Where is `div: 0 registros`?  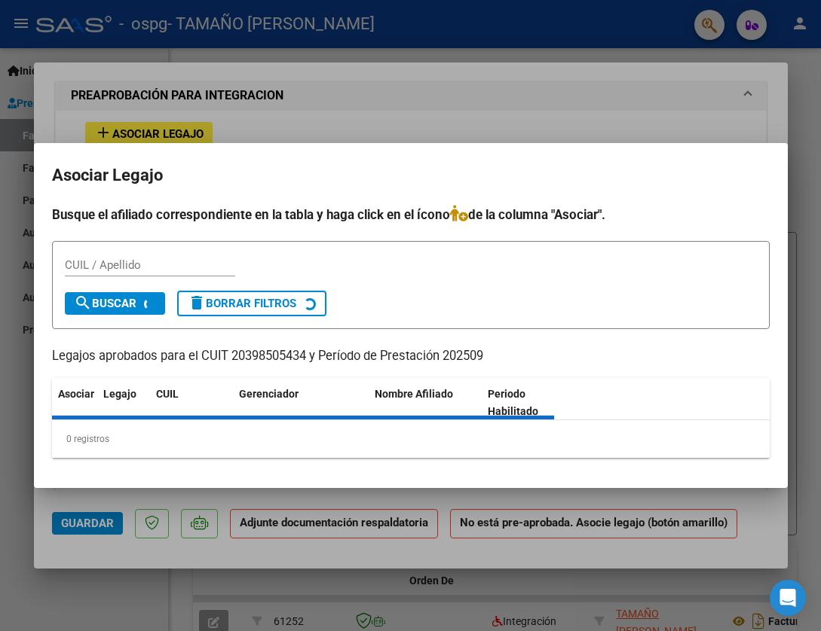
div: 0 registros is located at coordinates (411, 439).